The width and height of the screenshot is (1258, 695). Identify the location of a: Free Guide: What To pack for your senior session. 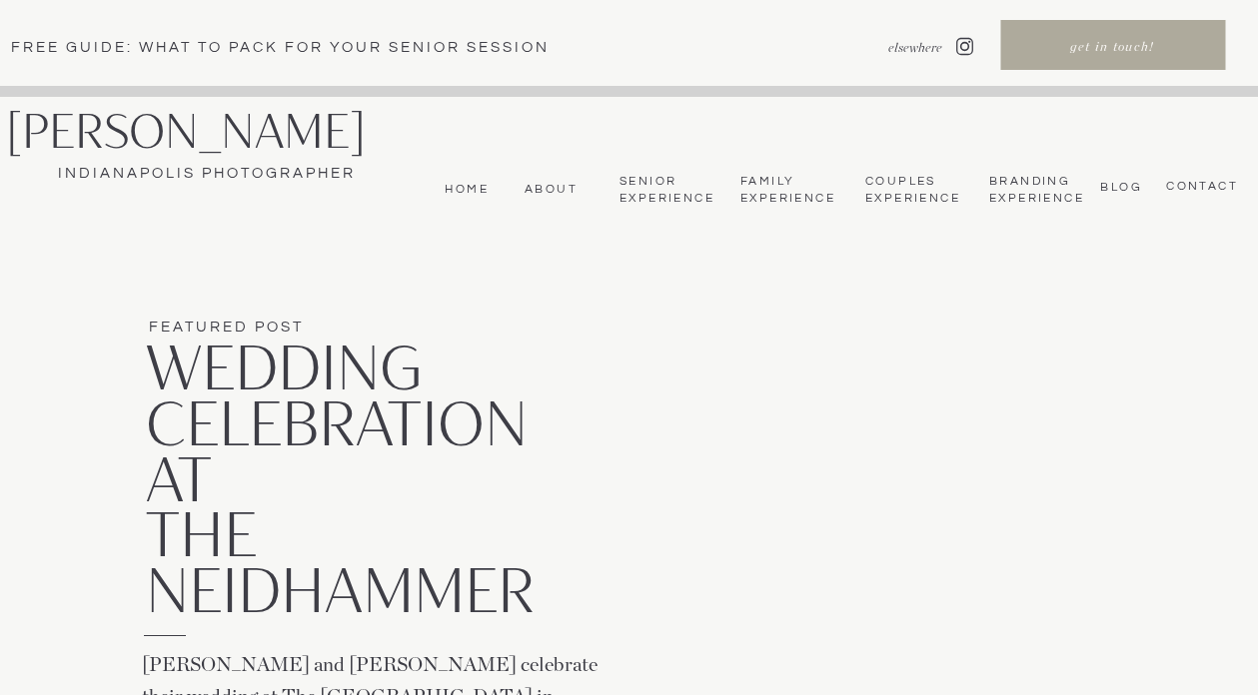
(297, 47).